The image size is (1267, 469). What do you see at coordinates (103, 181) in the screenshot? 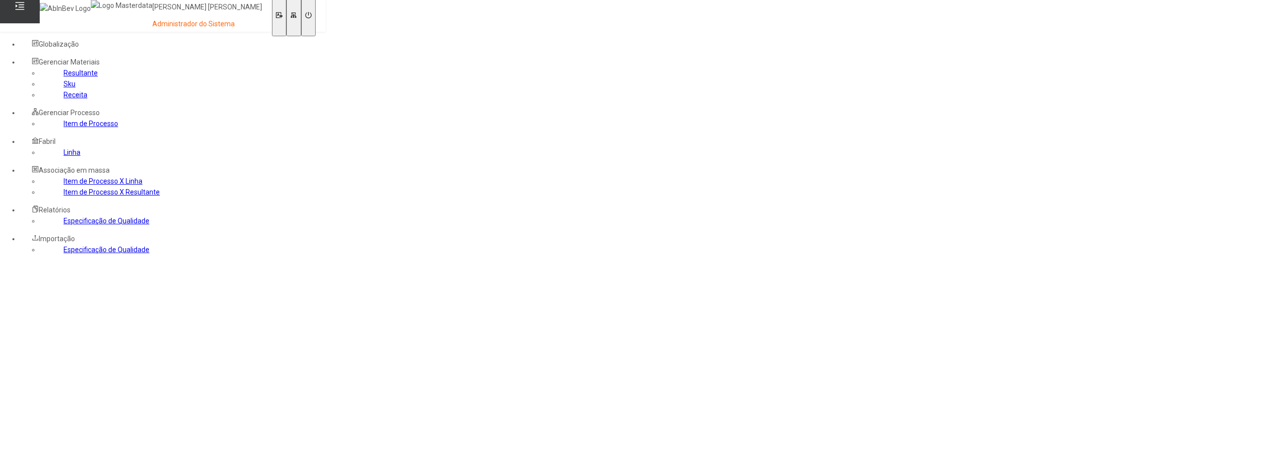
I see `a: Item de Processo X Linha` at bounding box center [103, 181].